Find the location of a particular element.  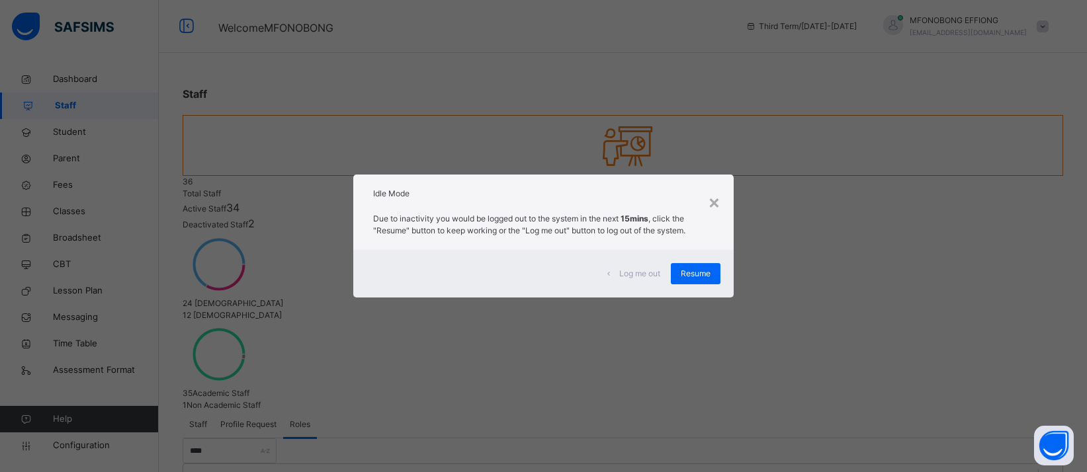

span: Resume is located at coordinates (695, 274).